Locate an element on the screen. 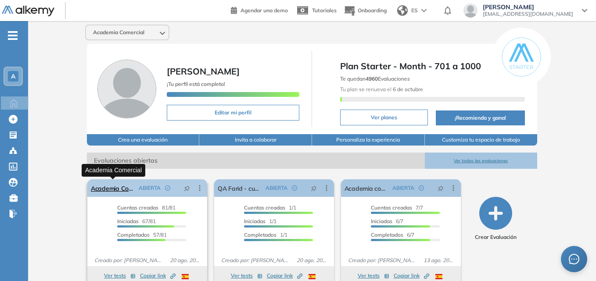 The width and height of the screenshot is (596, 281). button: Ver planes is located at coordinates (384, 118).